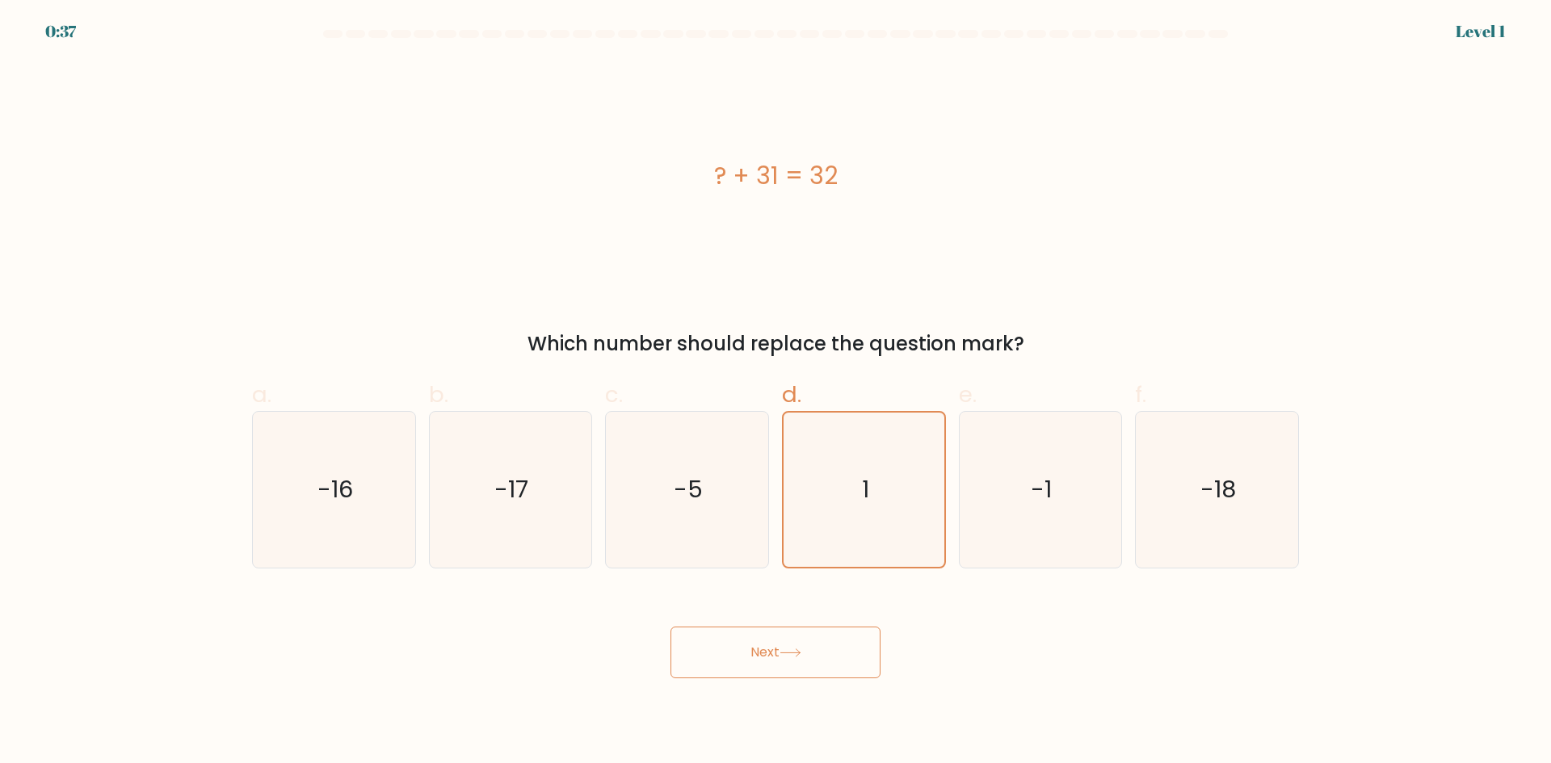  I want to click on span: c., so click(614, 394).